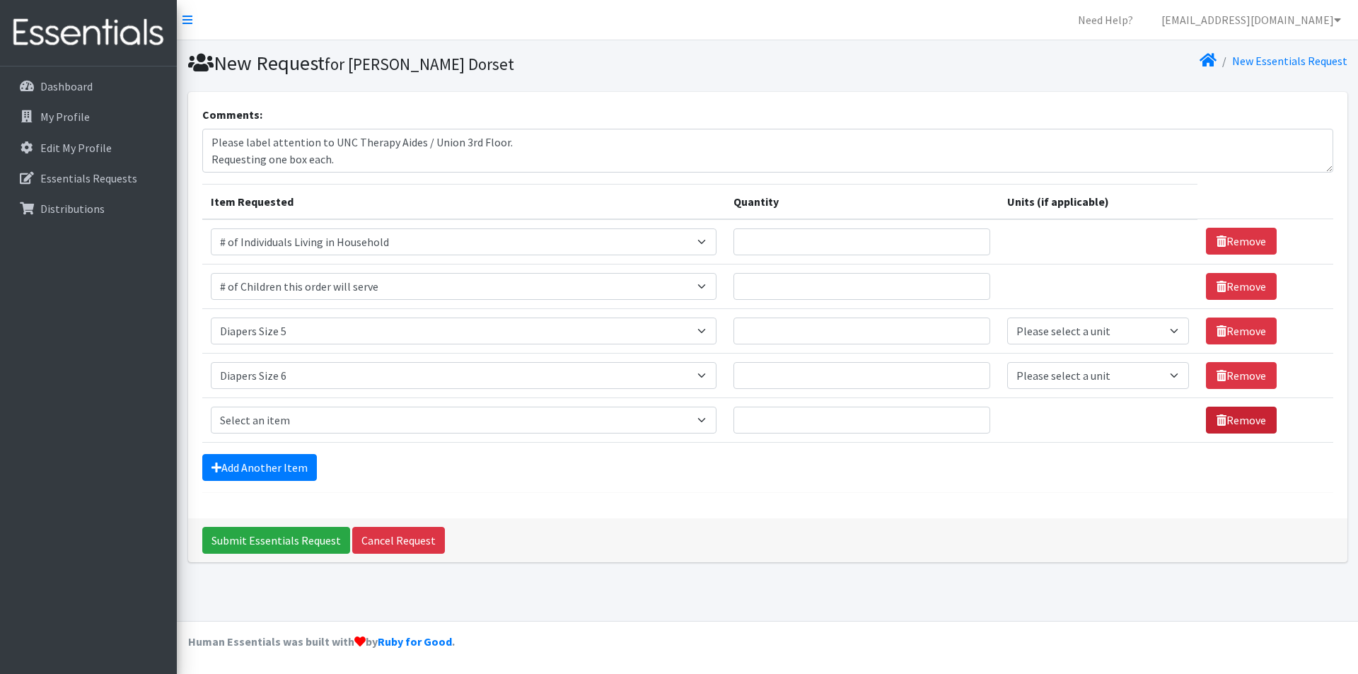 This screenshot has width=1358, height=674. What do you see at coordinates (861, 202) in the screenshot?
I see `th: Quantity` at bounding box center [861, 202].